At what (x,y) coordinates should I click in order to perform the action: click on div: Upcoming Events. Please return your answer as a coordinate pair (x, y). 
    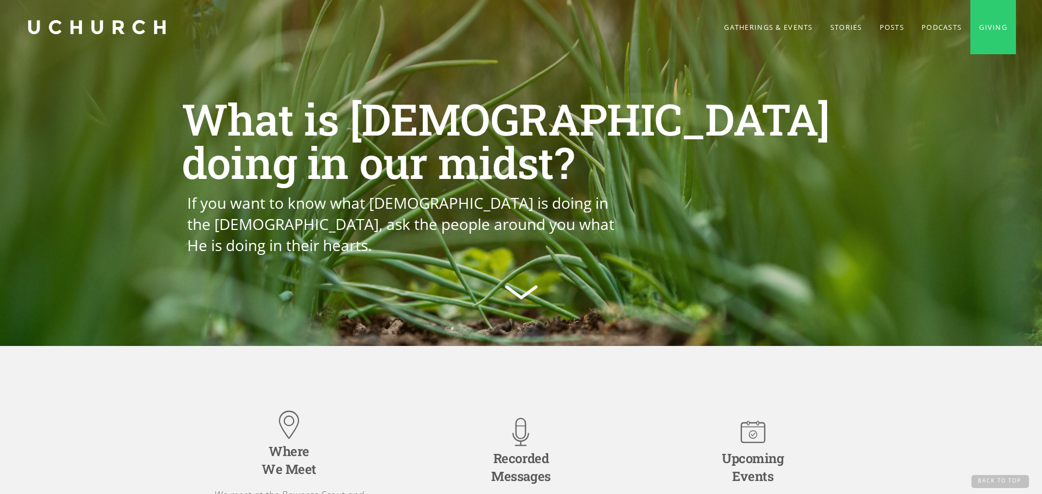
    Looking at the image, I should click on (753, 468).